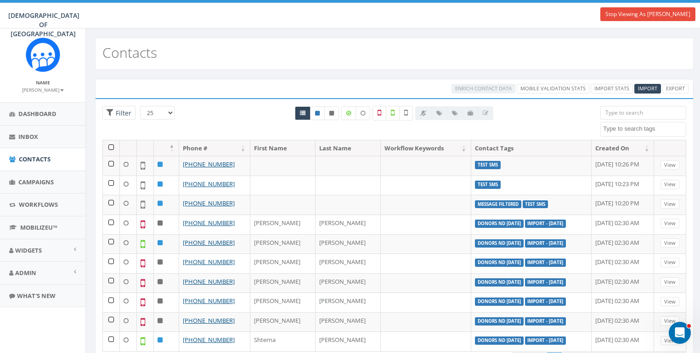  What do you see at coordinates (28, 251) in the screenshot?
I see `span: Widgets` at bounding box center [28, 251].